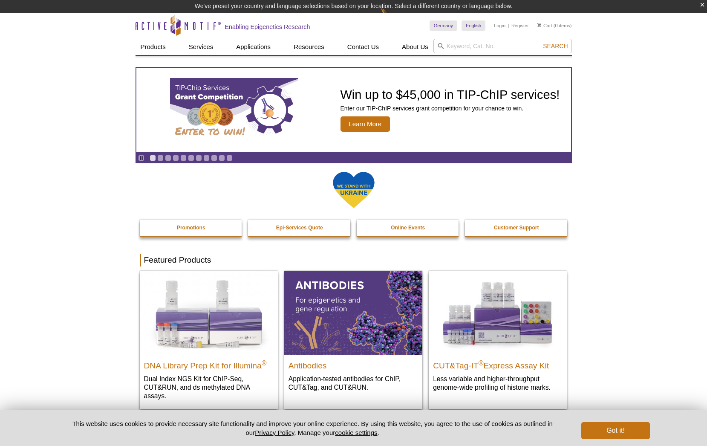 The height and width of the screenshot is (446, 707). What do you see at coordinates (141, 158) in the screenshot?
I see `a: Toggle autoplay` at bounding box center [141, 158].